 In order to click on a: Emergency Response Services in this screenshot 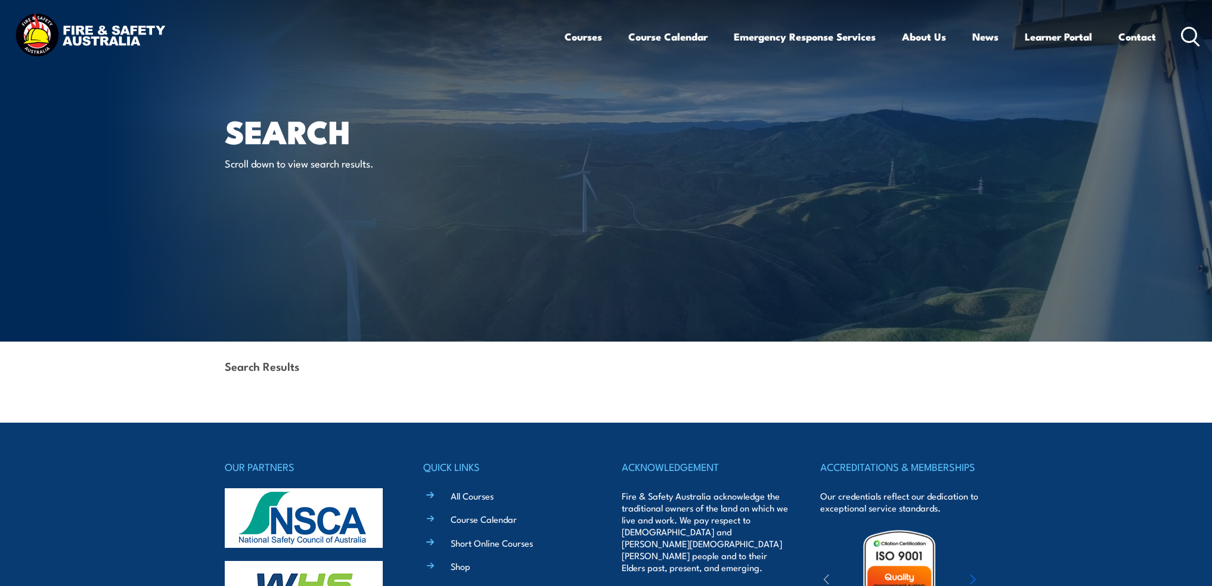, I will do `click(805, 36)`.